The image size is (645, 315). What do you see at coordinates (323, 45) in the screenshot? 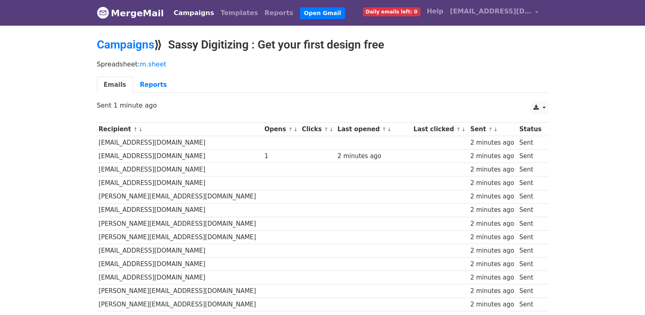
I see `h2: ⟫ Sassy Digitizing : Get your first design free` at bounding box center [323, 45].